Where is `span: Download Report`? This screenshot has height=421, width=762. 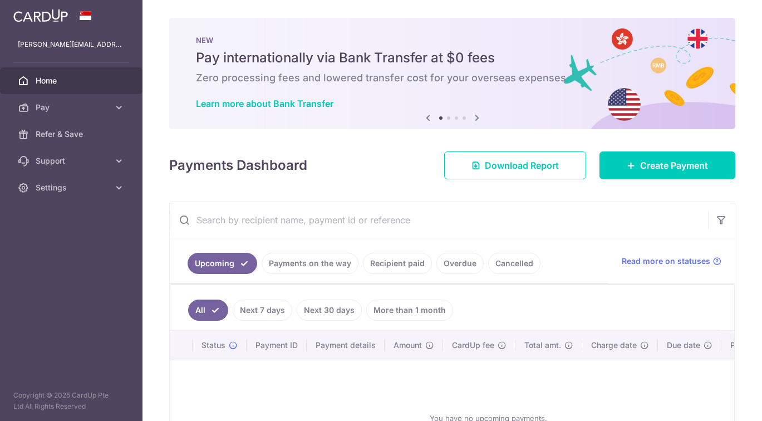 span: Download Report is located at coordinates (522, 165).